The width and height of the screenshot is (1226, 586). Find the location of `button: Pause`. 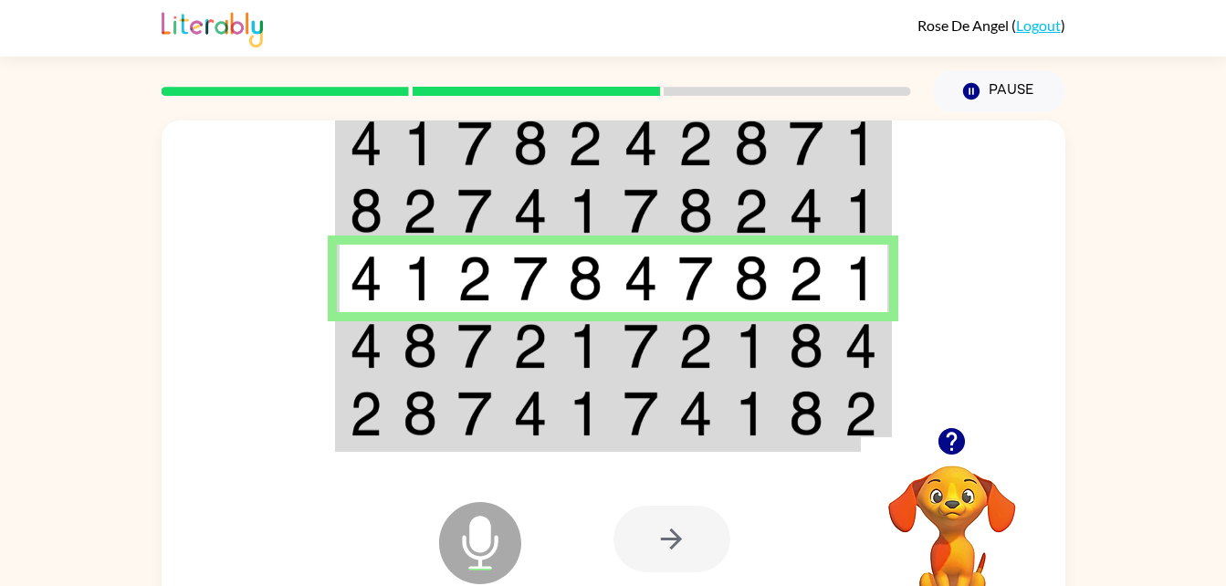

button: Pause is located at coordinates (998, 91).